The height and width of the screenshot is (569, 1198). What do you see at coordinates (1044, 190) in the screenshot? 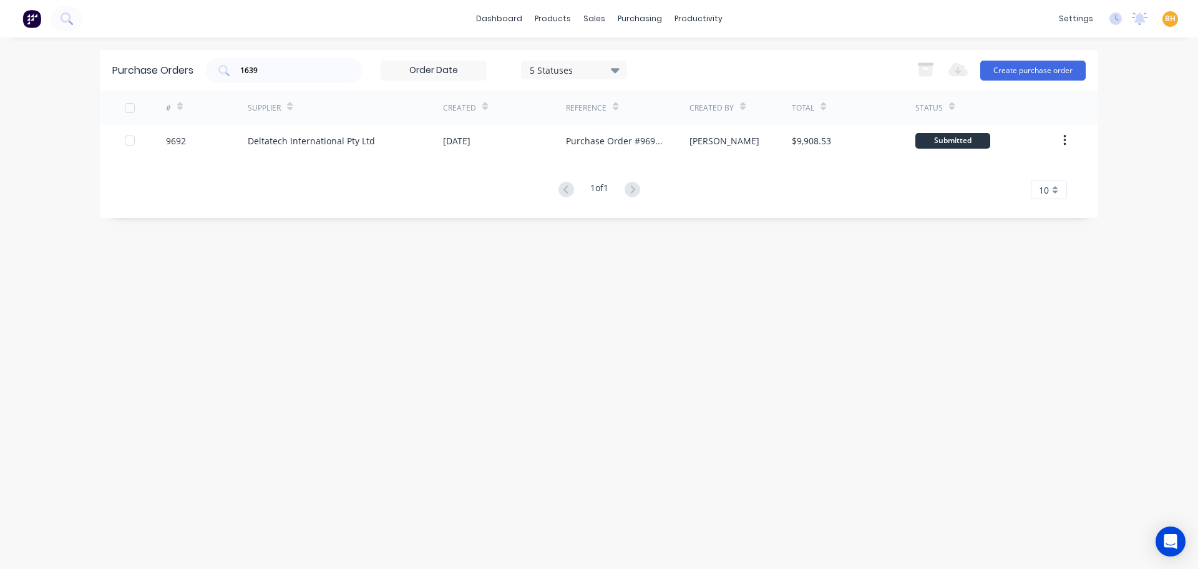
I see `span: 10` at bounding box center [1044, 190].